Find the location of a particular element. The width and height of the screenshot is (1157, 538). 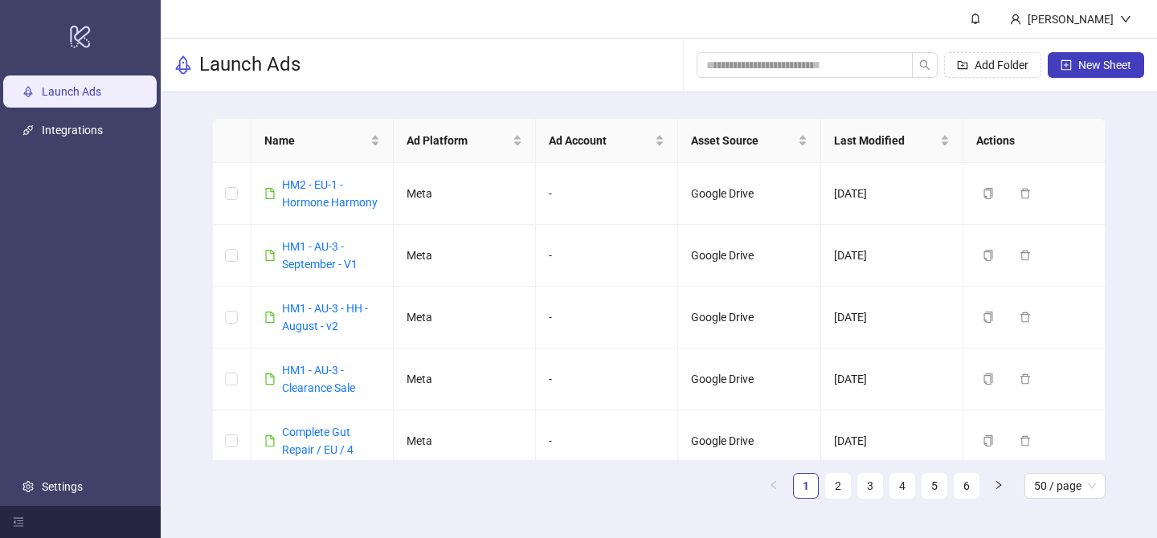

a: HM2 - EU-1 - Hormone Harmony is located at coordinates (329, 194).